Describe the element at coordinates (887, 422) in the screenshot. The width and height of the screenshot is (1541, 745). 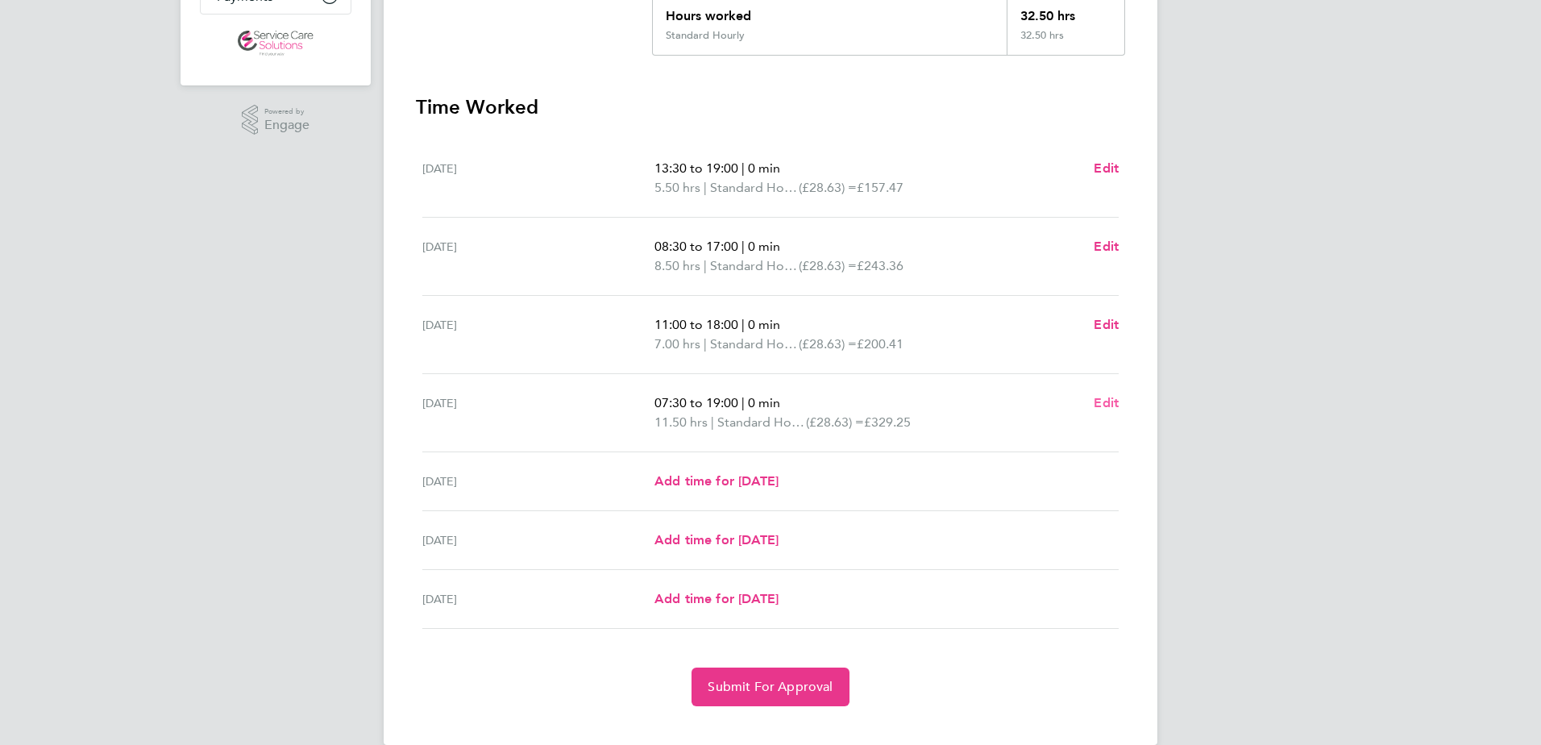
I see `span: £329.25` at that location.